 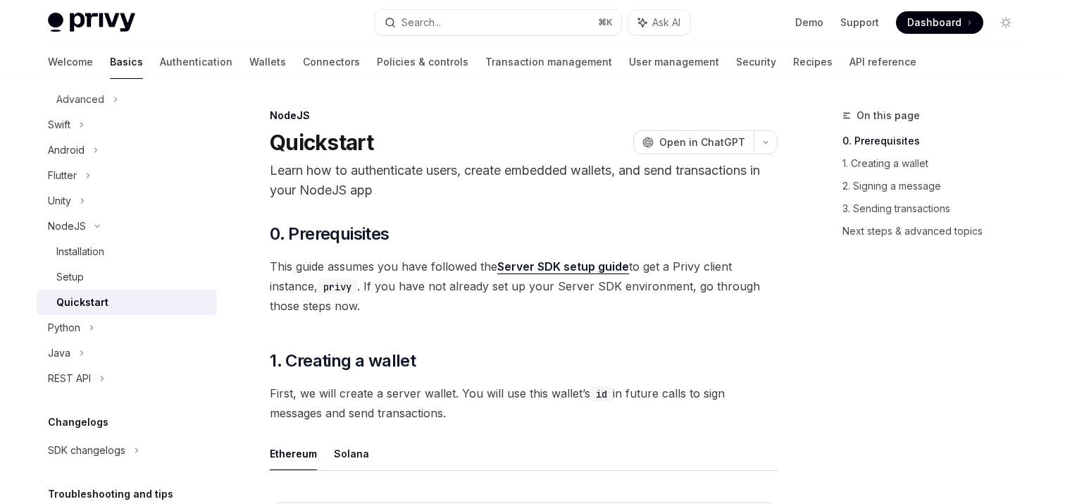 I want to click on code: id, so click(x=601, y=394).